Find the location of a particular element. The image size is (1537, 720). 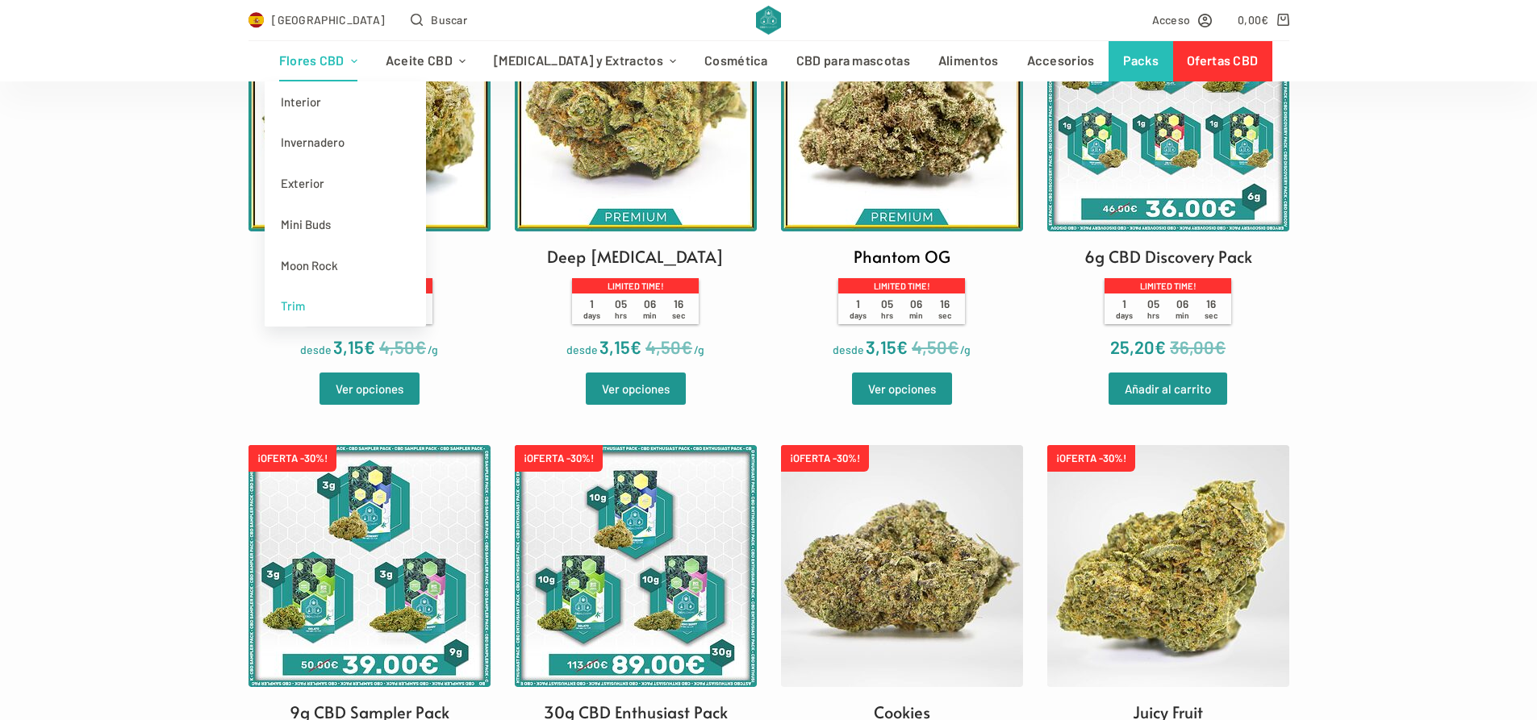

a: Select Country is located at coordinates (317, 19).